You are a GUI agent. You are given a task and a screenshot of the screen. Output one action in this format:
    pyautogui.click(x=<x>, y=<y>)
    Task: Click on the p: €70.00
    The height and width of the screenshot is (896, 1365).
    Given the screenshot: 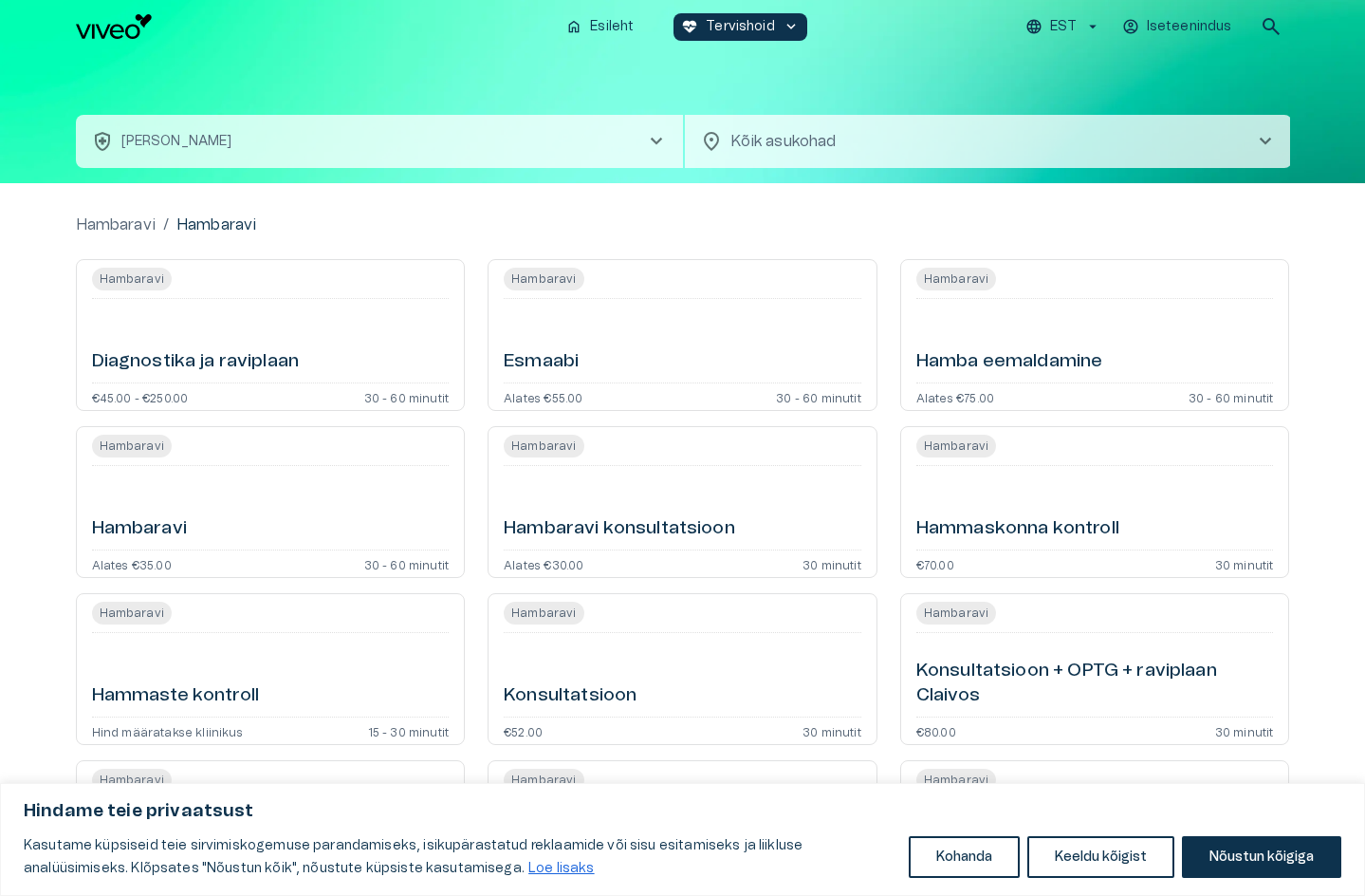 What is the action you would take?
    pyautogui.click(x=935, y=563)
    